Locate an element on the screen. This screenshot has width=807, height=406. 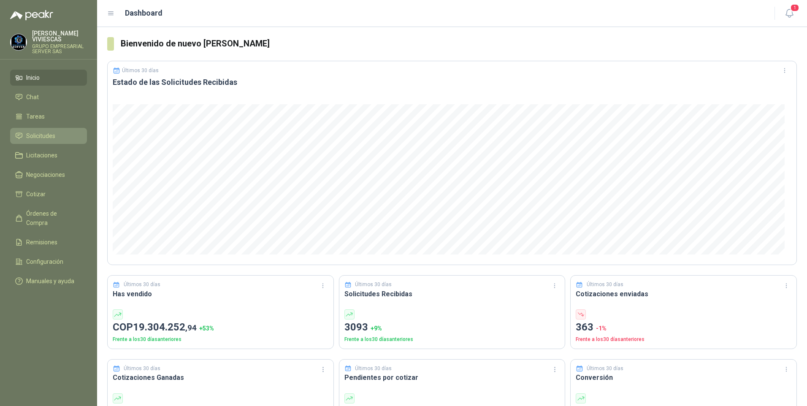
h3: Solicitudes Recibidas is located at coordinates (452, 294).